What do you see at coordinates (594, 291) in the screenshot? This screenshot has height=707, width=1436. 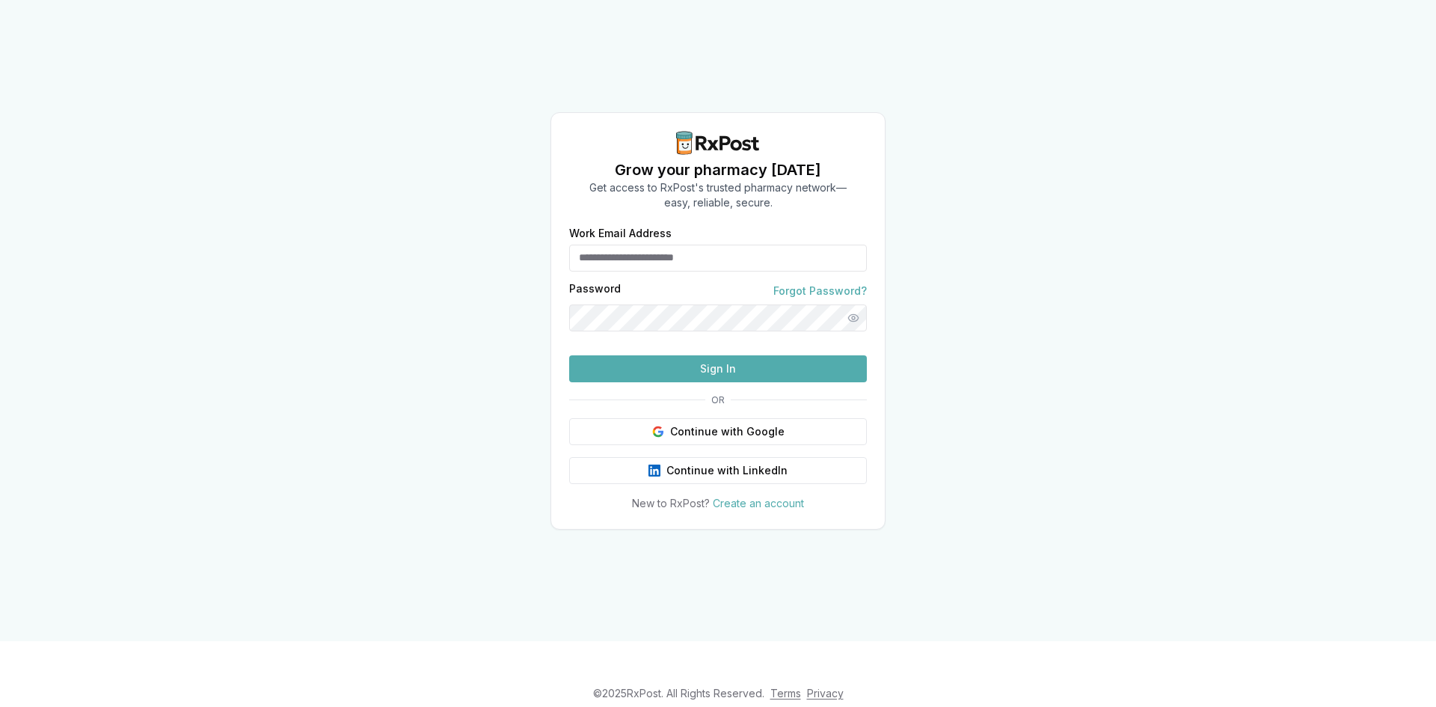 I see `label: Password` at bounding box center [594, 291].